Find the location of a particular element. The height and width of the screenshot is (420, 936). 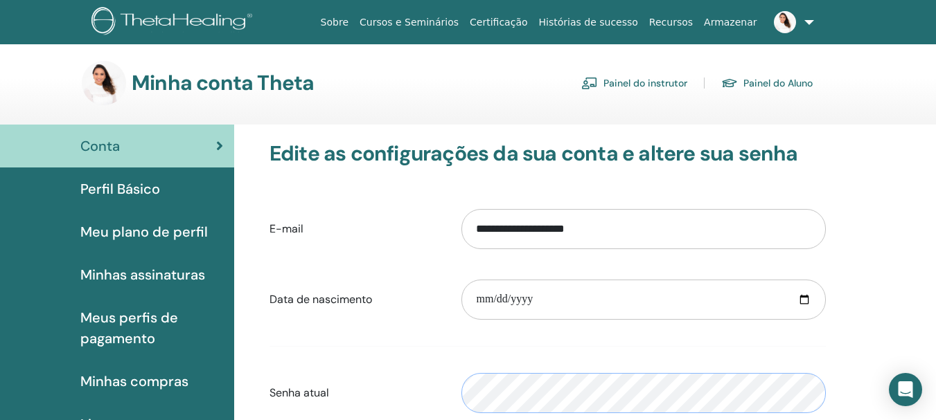

font: Sobre is located at coordinates (334, 22).